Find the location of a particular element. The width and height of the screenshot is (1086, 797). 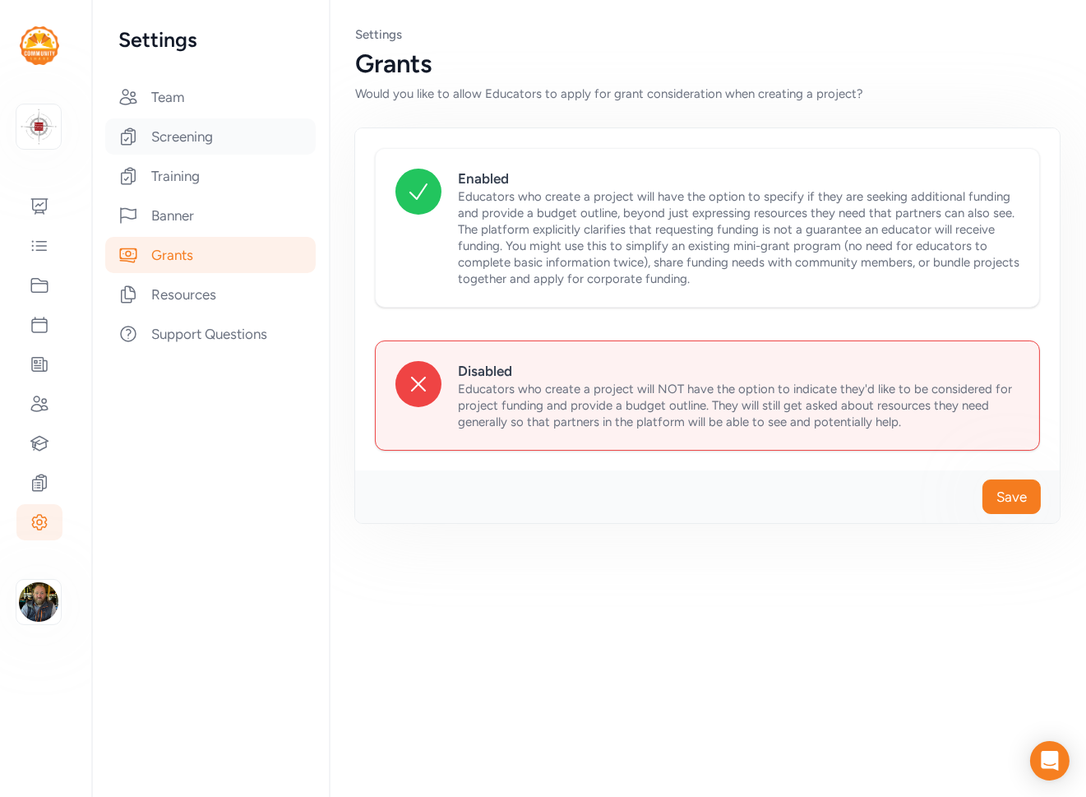

div: Support Questions is located at coordinates (210, 334).